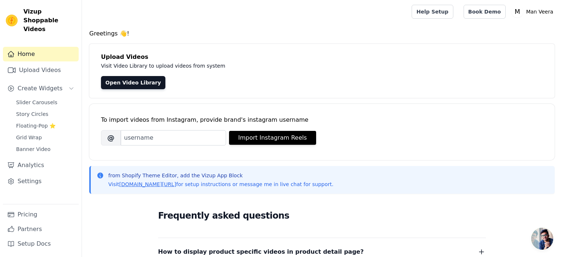 The height and width of the screenshot is (257, 562). What do you see at coordinates (265, 66) in the screenshot?
I see `p: Visit Video Library to upload videos from system` at bounding box center [265, 66].